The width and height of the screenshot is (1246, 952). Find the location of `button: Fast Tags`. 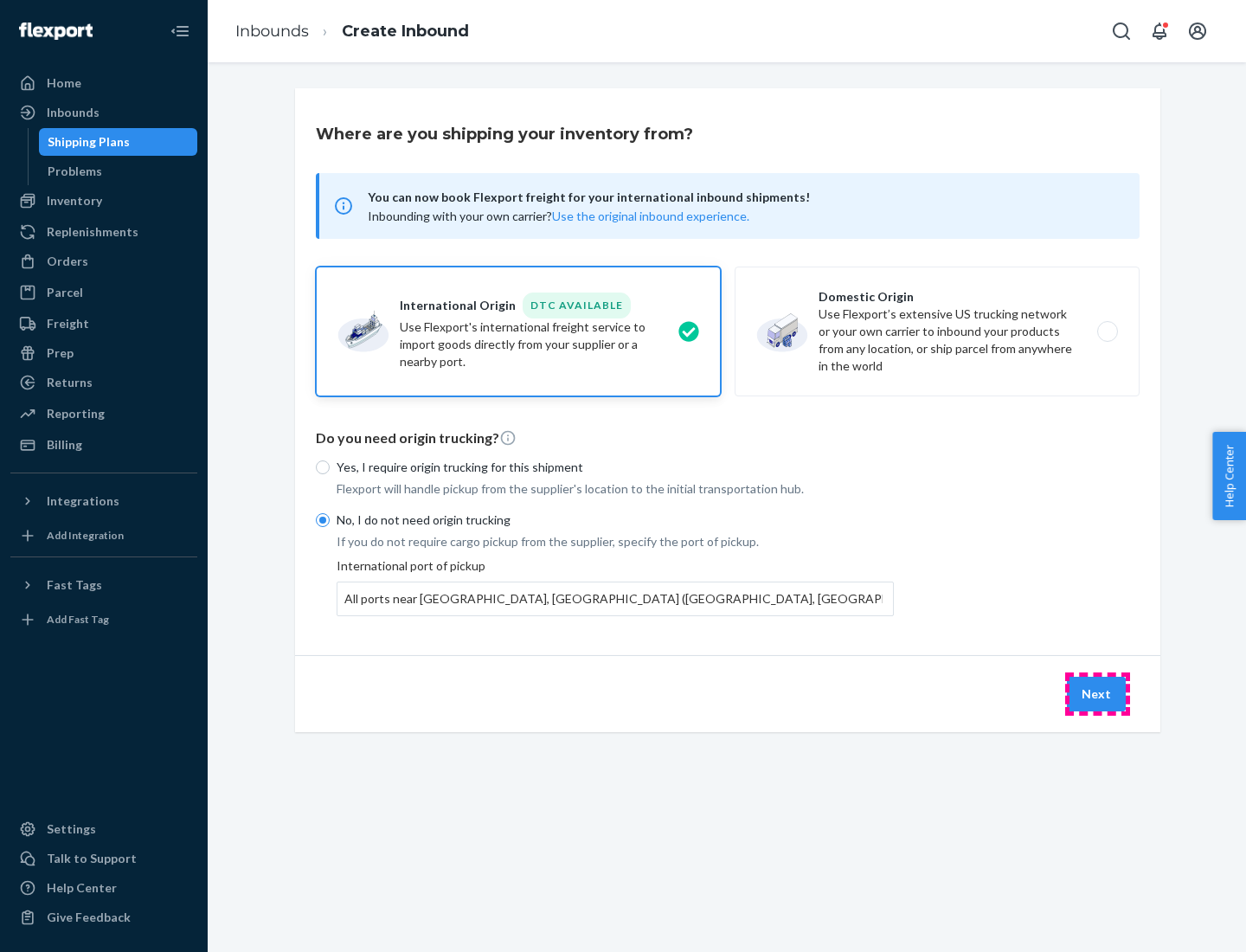

button: Fast Tags is located at coordinates (104, 585).